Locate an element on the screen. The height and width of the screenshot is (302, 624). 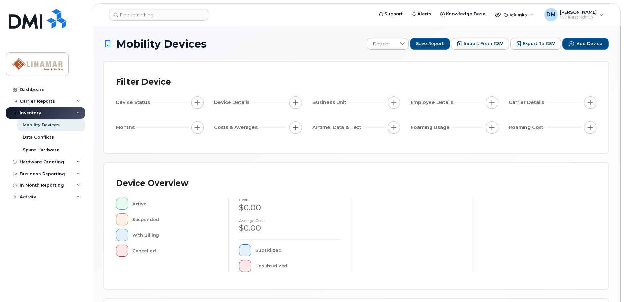
div: Suspended is located at coordinates (175, 220).